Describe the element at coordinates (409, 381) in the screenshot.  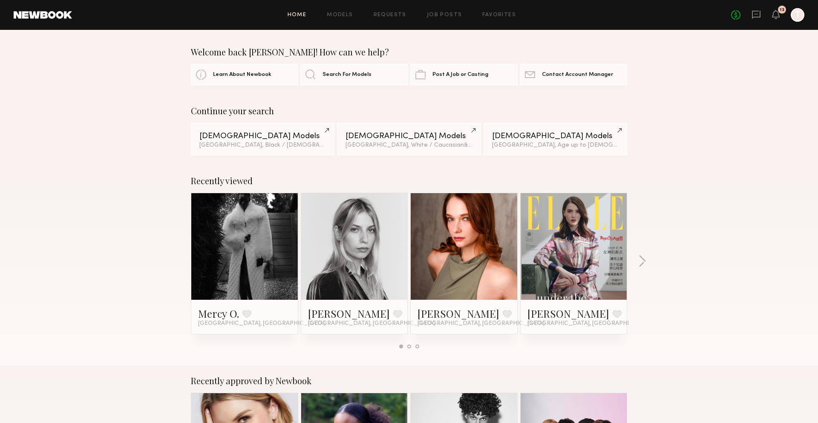
I see `div: Recently approved by Newbook` at that location.